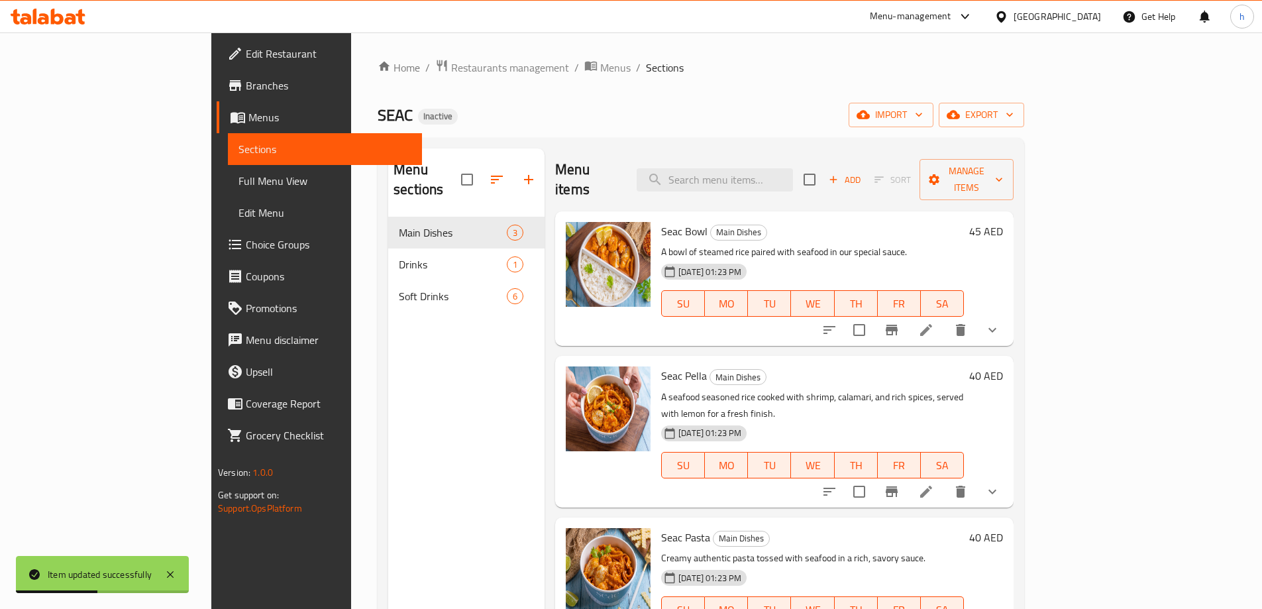 Image resolution: width=1262 pixels, height=609 pixels. What do you see at coordinates (234, 472) in the screenshot?
I see `span: Version:` at bounding box center [234, 472].